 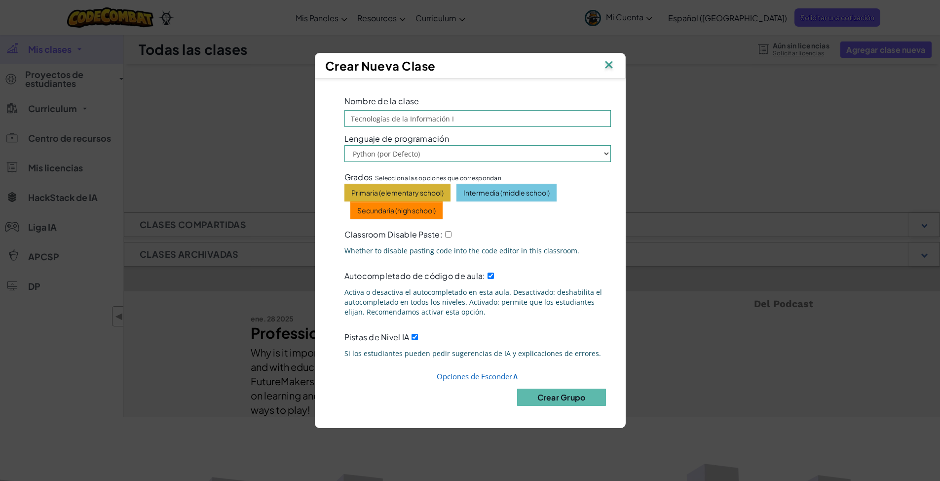 What do you see at coordinates (397, 138) in the screenshot?
I see `span: Lenguaje de programación` at bounding box center [397, 138].